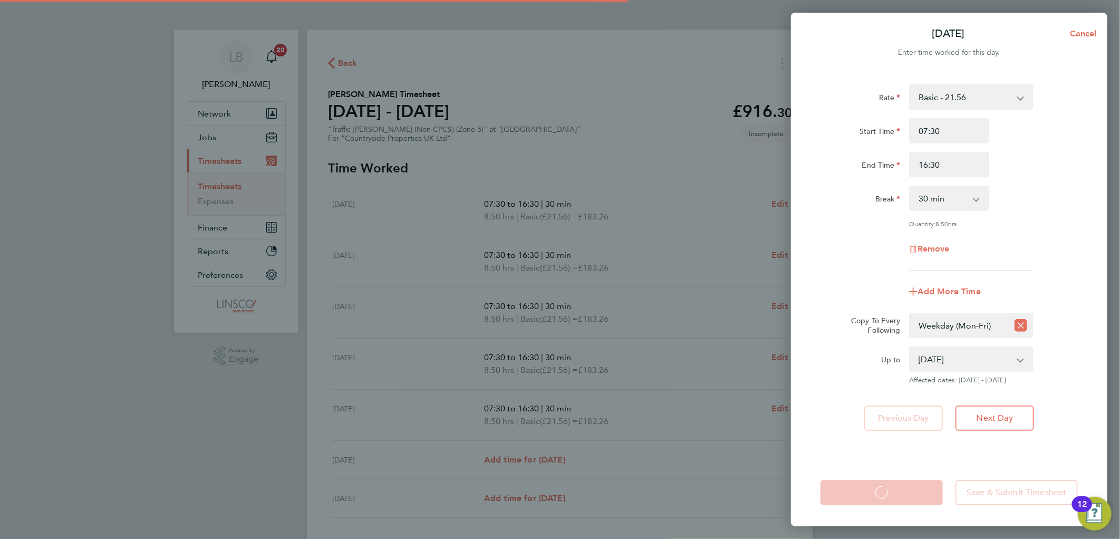 The width and height of the screenshot is (1120, 539). I want to click on button: Remove, so click(929, 249).